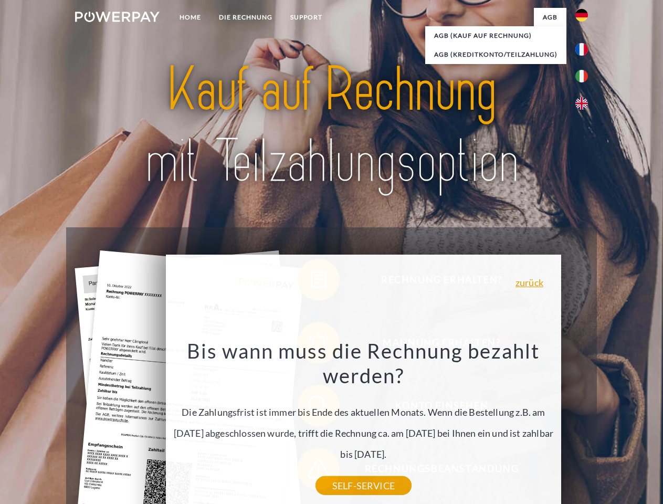  I want to click on a: agb, so click(550, 17).